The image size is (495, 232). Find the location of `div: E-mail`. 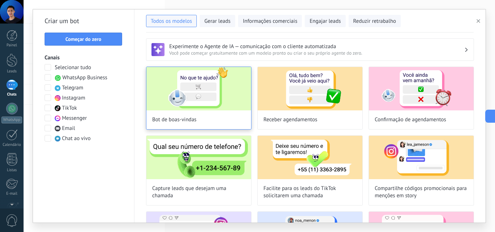

div: E-mail is located at coordinates (12, 194).